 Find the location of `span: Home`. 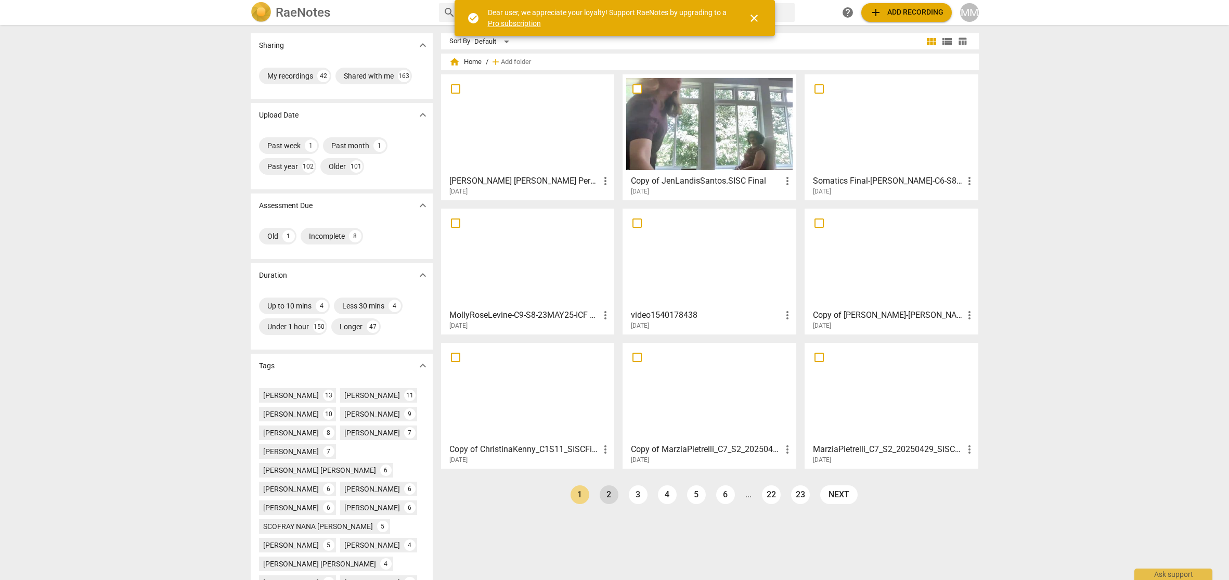

span: Home is located at coordinates (465, 62).